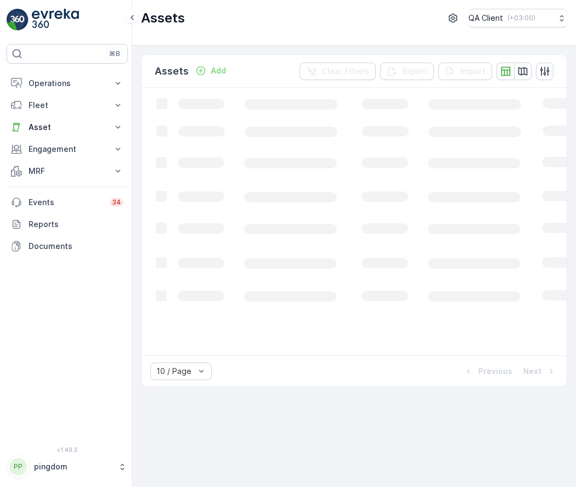 Image resolution: width=576 pixels, height=487 pixels. Describe the element at coordinates (76, 224) in the screenshot. I see `p: Reports` at that location.